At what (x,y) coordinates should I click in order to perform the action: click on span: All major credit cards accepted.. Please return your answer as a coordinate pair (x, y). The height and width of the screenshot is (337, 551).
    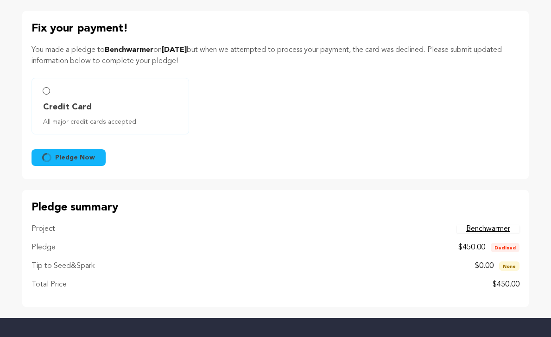
    Looking at the image, I should click on (112, 122).